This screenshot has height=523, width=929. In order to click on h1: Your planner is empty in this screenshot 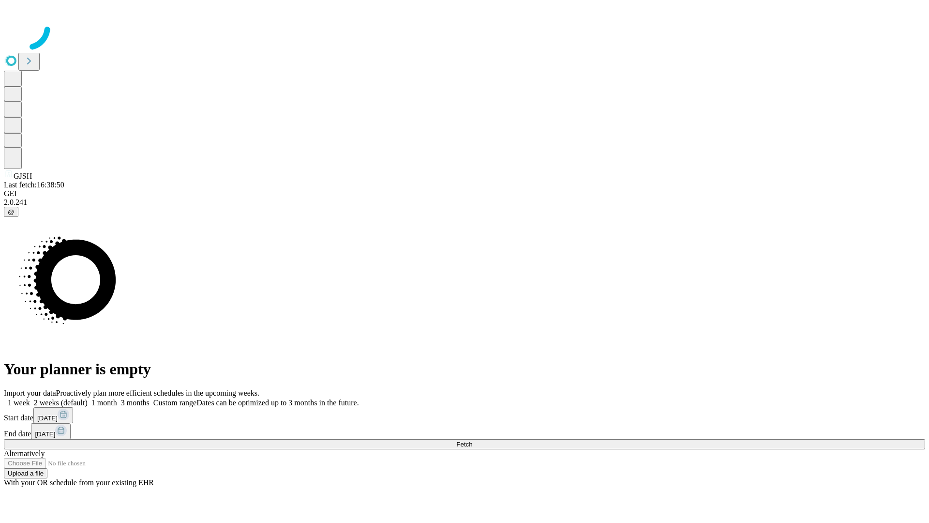, I will do `click(465, 369)`.